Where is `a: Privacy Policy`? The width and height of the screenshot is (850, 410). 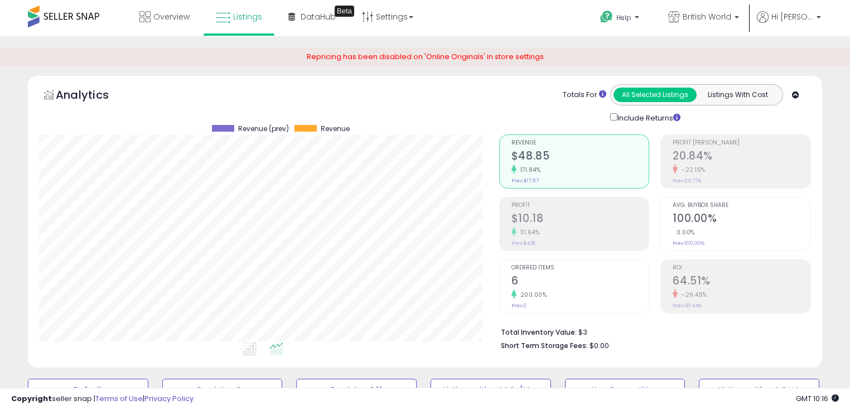 a: Privacy Policy is located at coordinates (169, 398).